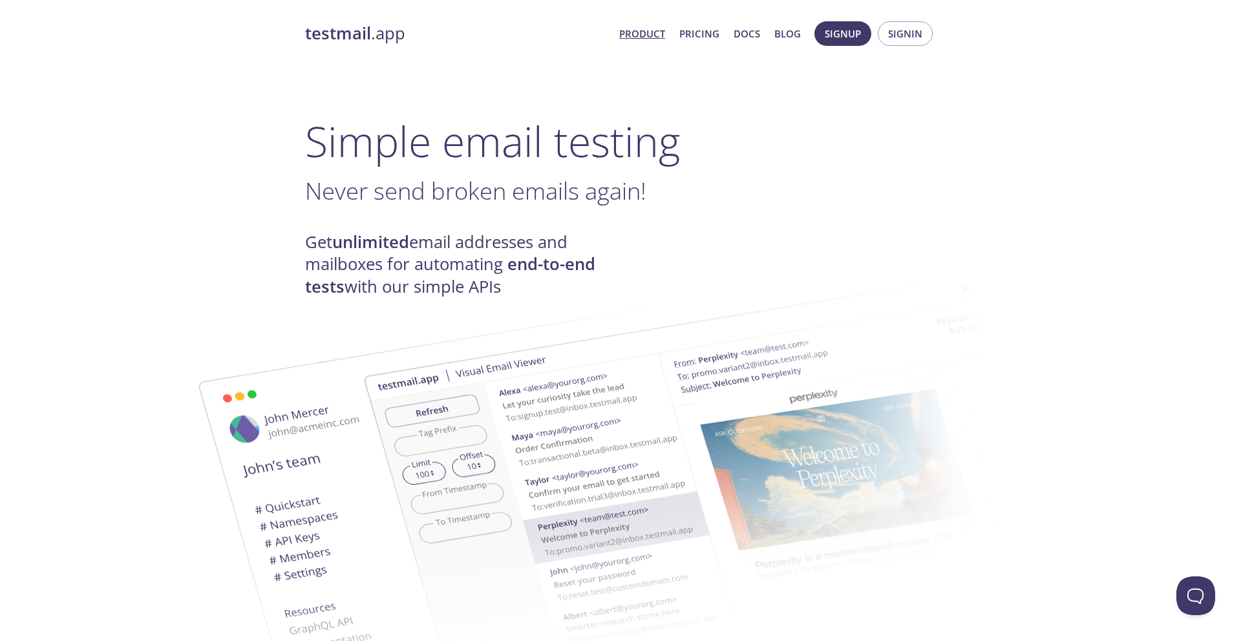 The width and height of the screenshot is (1241, 641). I want to click on h1: Simple email testing, so click(621, 141).